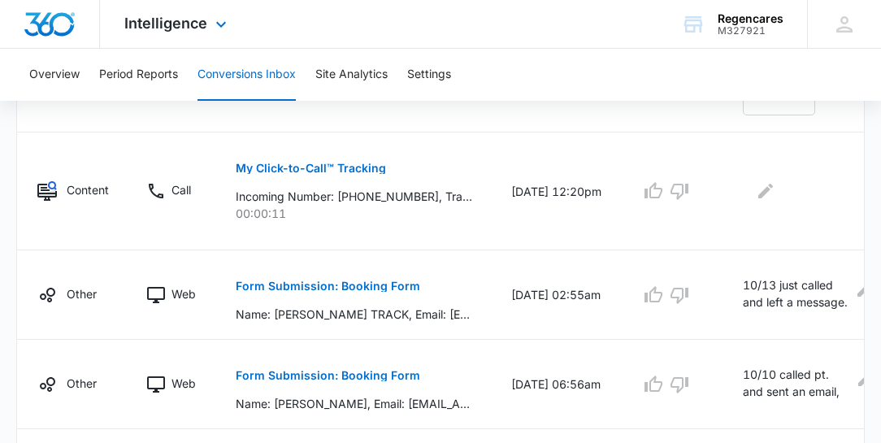 Image resolution: width=881 pixels, height=443 pixels. I want to click on button: My Click-to-Call™ Tracking, so click(310, 168).